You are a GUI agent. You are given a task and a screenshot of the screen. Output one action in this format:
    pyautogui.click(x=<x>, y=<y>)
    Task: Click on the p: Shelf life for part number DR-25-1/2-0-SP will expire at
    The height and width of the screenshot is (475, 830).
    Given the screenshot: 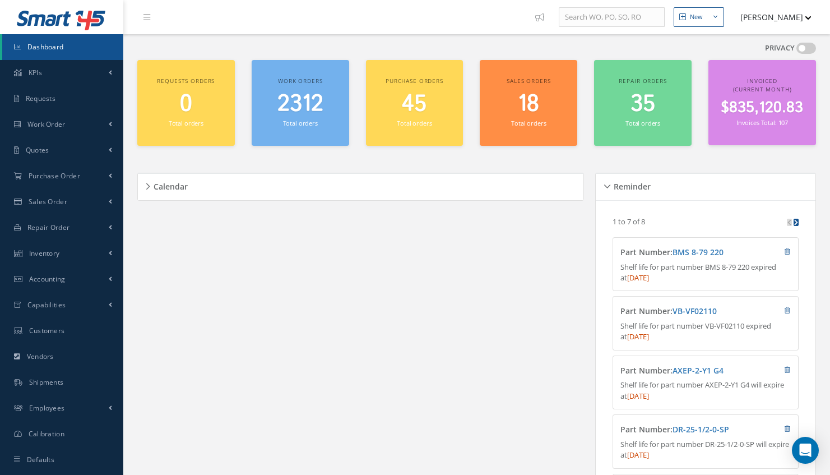 What is the action you would take?
    pyautogui.click(x=706, y=450)
    